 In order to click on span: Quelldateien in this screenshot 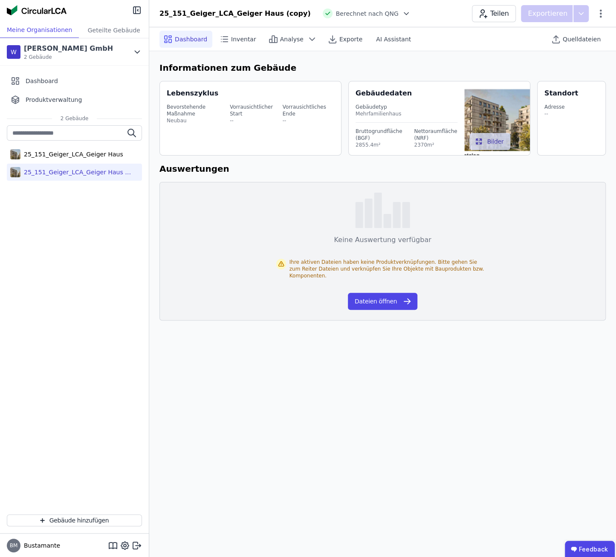, I will do `click(581, 39)`.